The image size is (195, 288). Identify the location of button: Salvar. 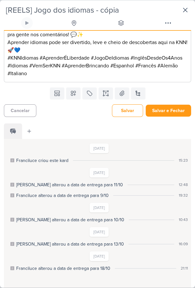
(127, 111).